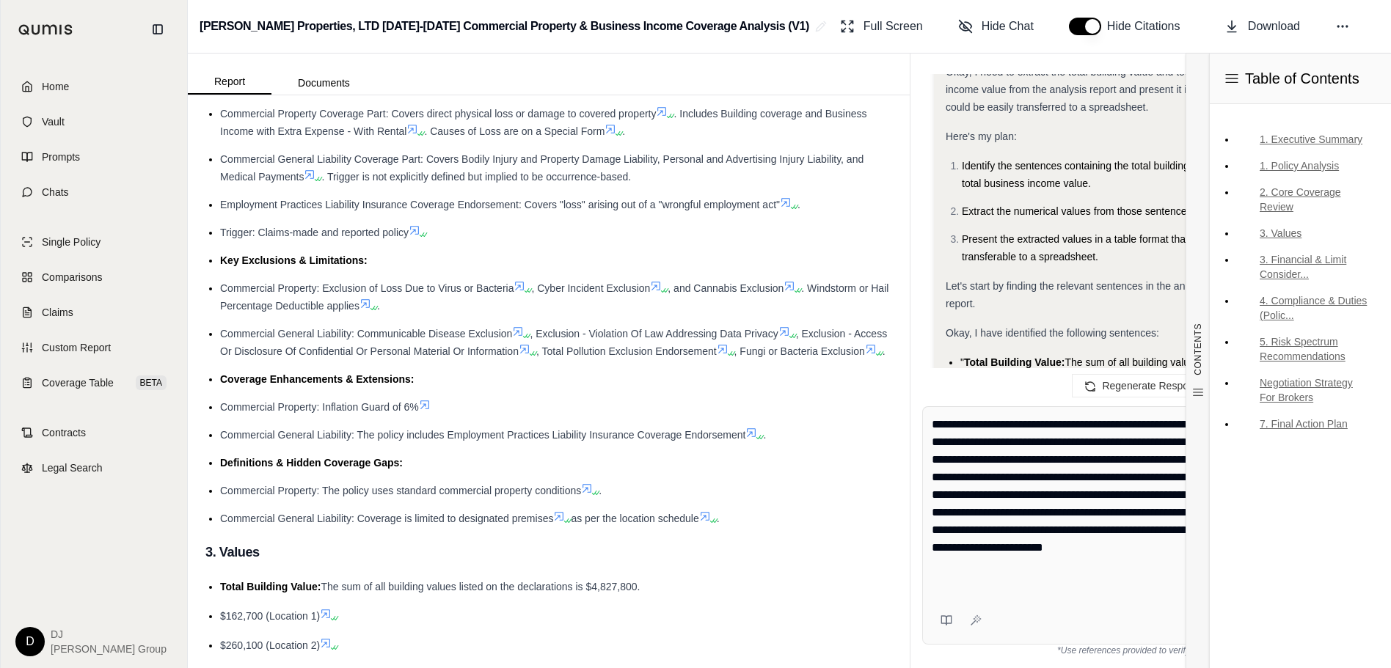 The image size is (1391, 668). What do you see at coordinates (626, 351) in the screenshot?
I see `span: , Total Pollution Exclusion Endorsement` at bounding box center [626, 351].